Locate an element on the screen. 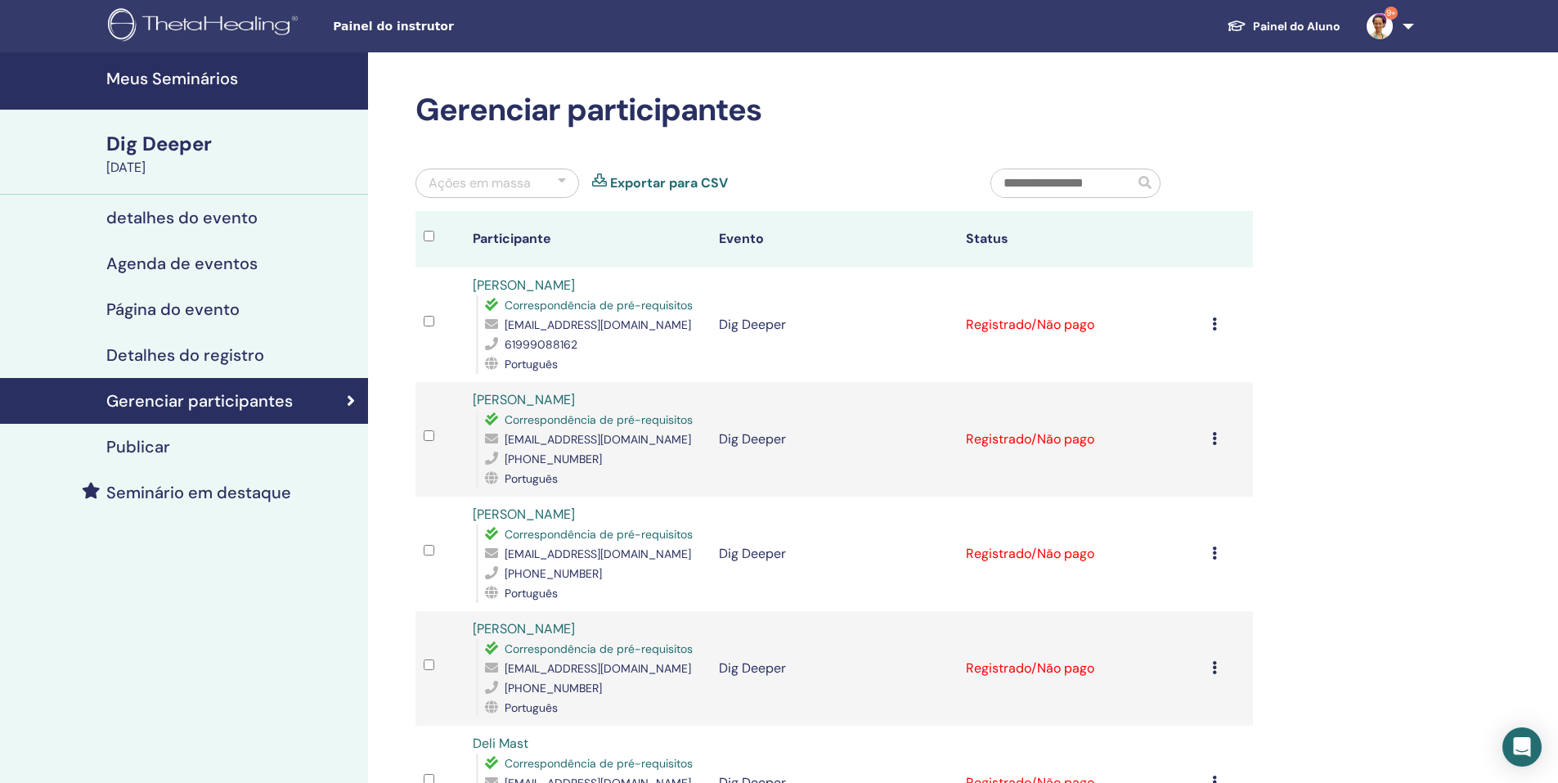 This screenshot has width=1558, height=783. a: Deli Mast is located at coordinates (500, 742).